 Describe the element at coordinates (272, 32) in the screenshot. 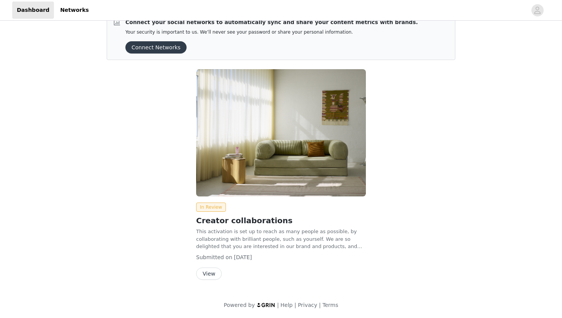

I see `p: Your security is important to us. We’ll never see your password or share your personal information.` at that location.